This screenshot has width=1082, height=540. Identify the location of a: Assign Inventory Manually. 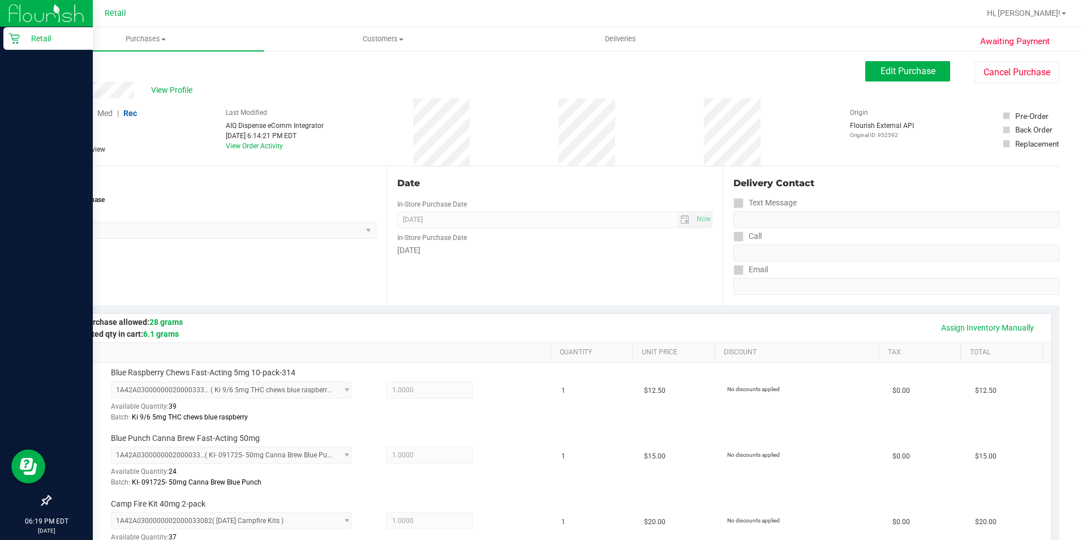
(988, 328).